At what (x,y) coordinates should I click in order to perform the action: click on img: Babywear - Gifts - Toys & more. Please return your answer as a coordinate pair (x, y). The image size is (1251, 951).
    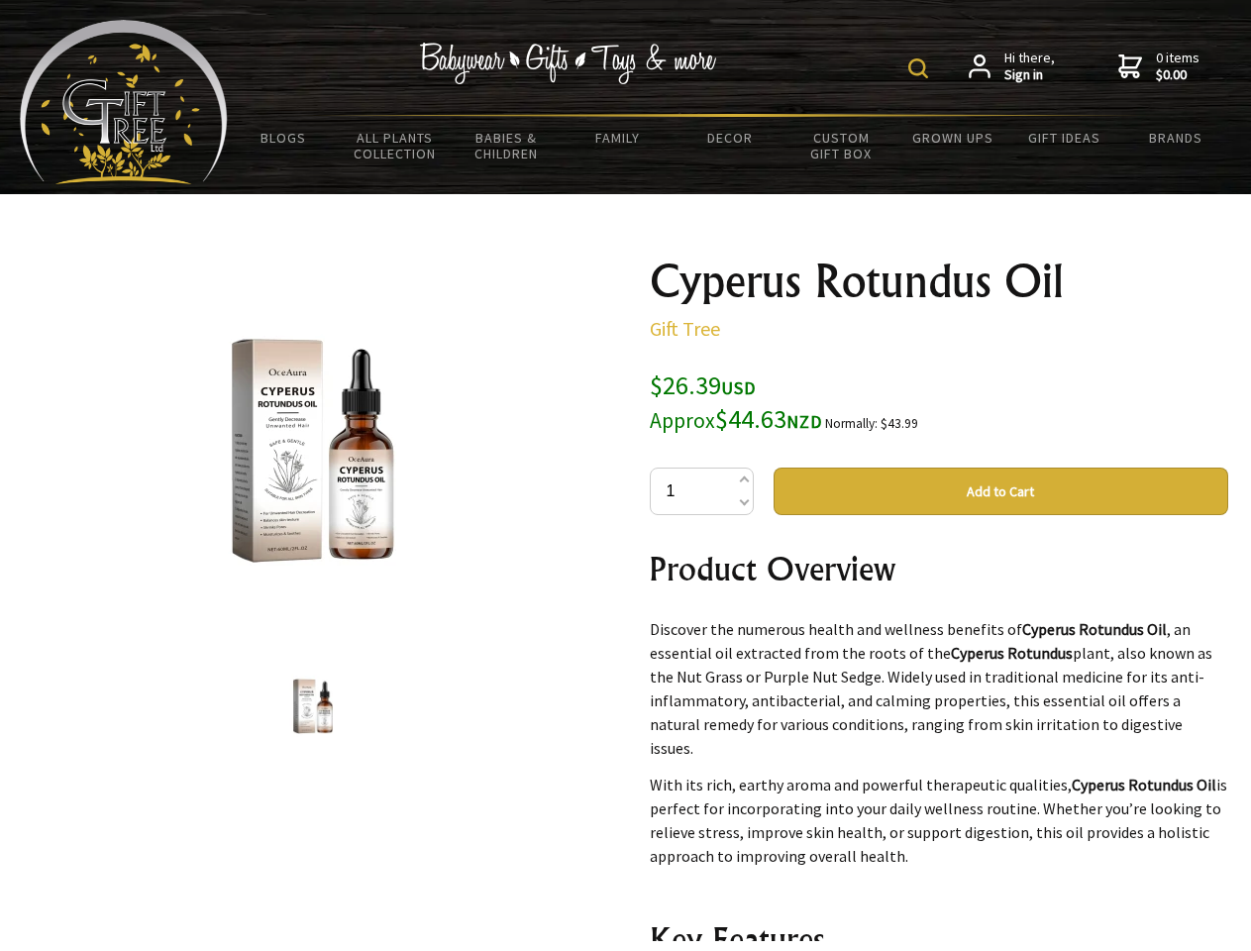
    Looking at the image, I should click on (568, 63).